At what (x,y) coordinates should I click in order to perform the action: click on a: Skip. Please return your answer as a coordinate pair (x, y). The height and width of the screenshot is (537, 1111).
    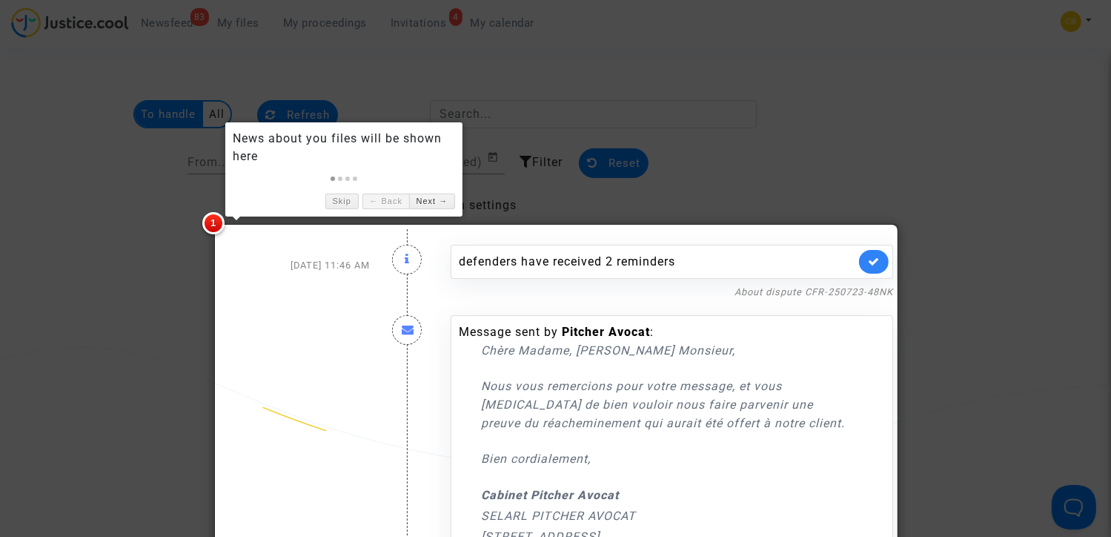
    Looking at the image, I should click on (342, 201).